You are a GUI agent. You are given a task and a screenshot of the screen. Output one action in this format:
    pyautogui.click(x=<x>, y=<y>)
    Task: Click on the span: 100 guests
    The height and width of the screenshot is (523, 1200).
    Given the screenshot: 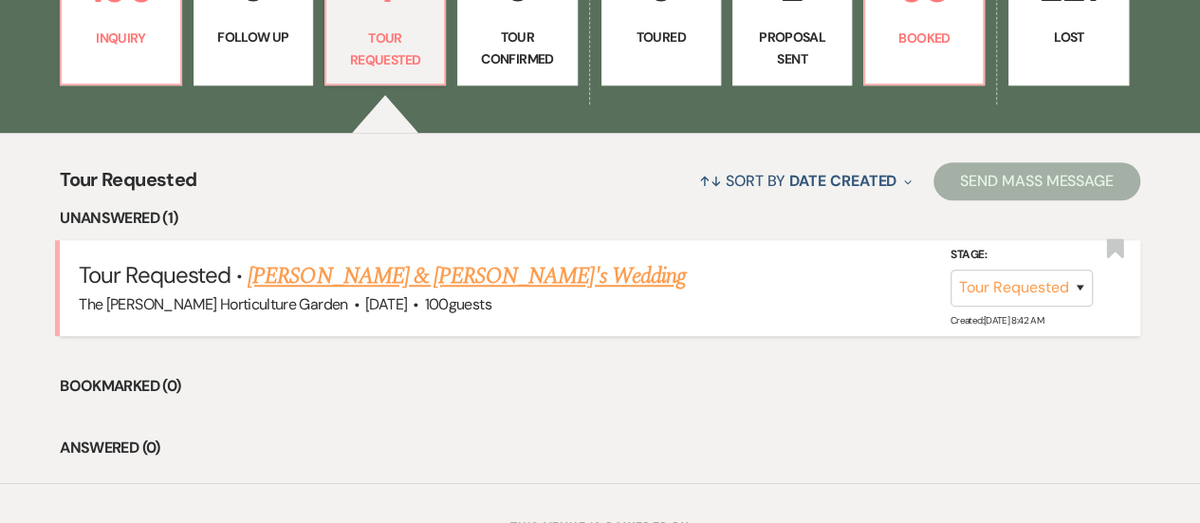 What is the action you would take?
    pyautogui.click(x=458, y=304)
    